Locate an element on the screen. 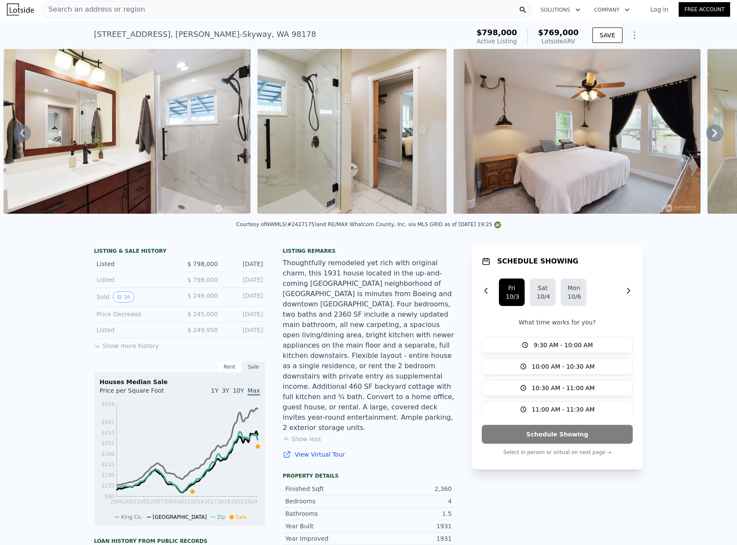 The height and width of the screenshot is (545, 737). button: Show less is located at coordinates (302, 439).